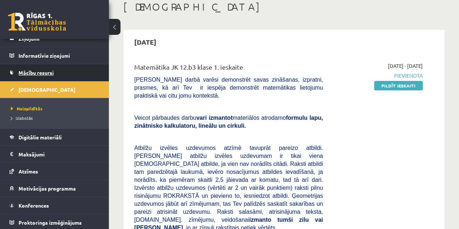  Describe the element at coordinates (54, 73) in the screenshot. I see `a: Mācību resursi` at that location.